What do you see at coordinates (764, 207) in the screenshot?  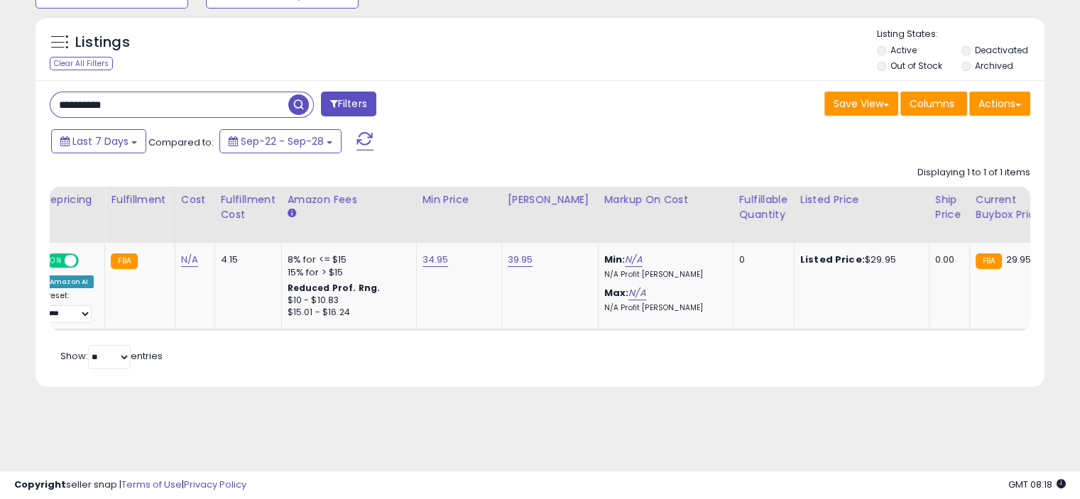 I see `div: Fulfillable Quantity` at bounding box center [764, 207].